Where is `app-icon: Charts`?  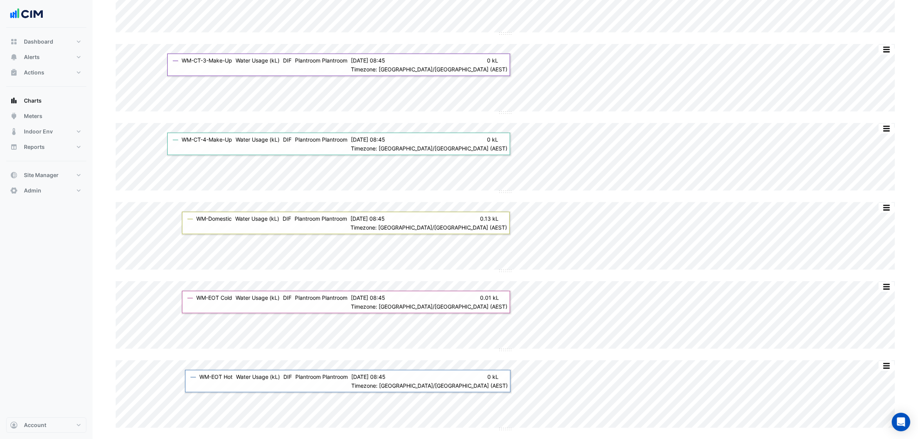 app-icon: Charts is located at coordinates (14, 101).